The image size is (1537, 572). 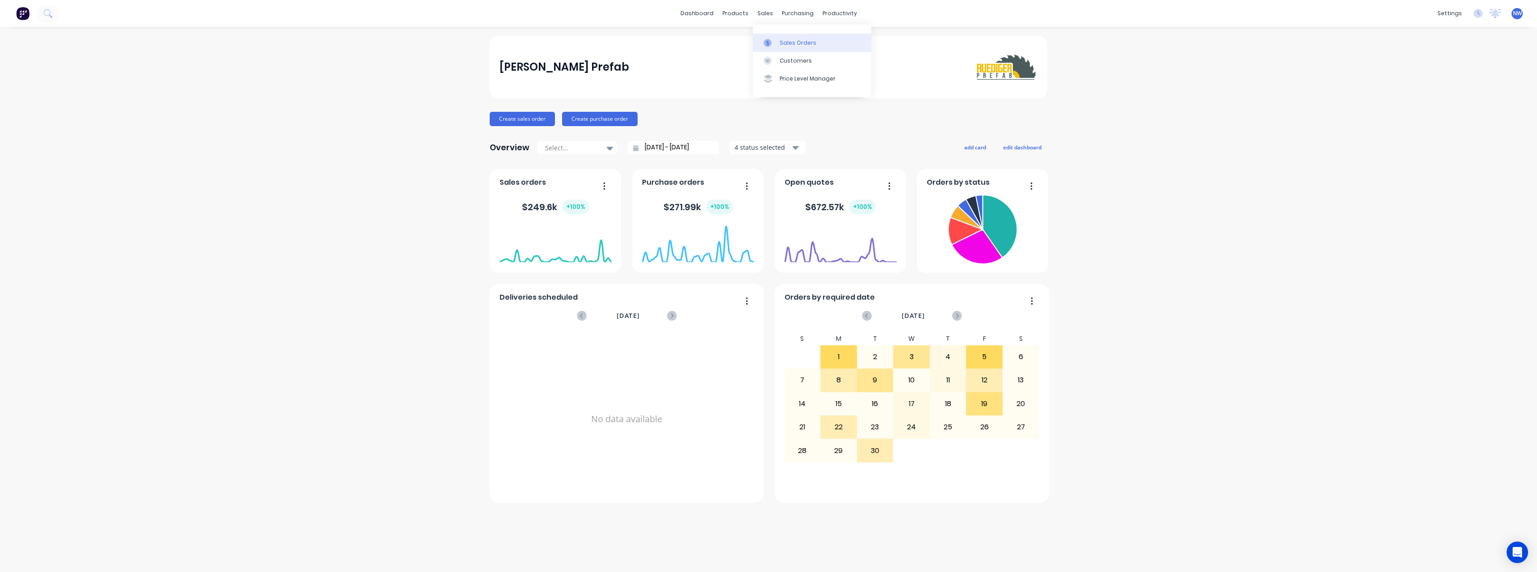 What do you see at coordinates (984, 404) in the screenshot?
I see `div: 19` at bounding box center [984, 404].